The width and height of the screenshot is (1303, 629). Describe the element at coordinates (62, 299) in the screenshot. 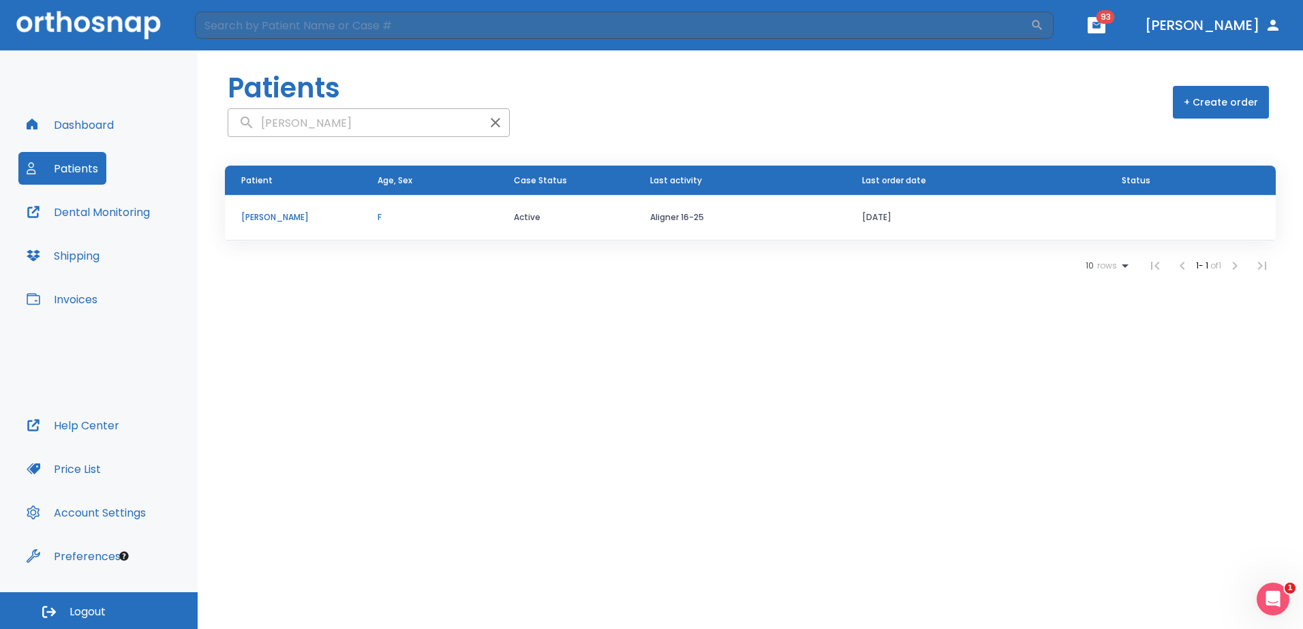

I see `a: Invoices` at that location.